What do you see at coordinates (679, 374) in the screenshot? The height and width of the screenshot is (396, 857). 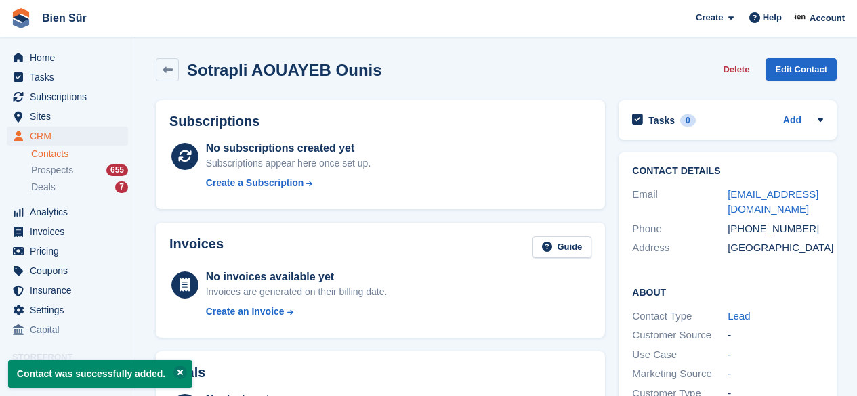 I see `div: Marketing Source` at bounding box center [679, 374].